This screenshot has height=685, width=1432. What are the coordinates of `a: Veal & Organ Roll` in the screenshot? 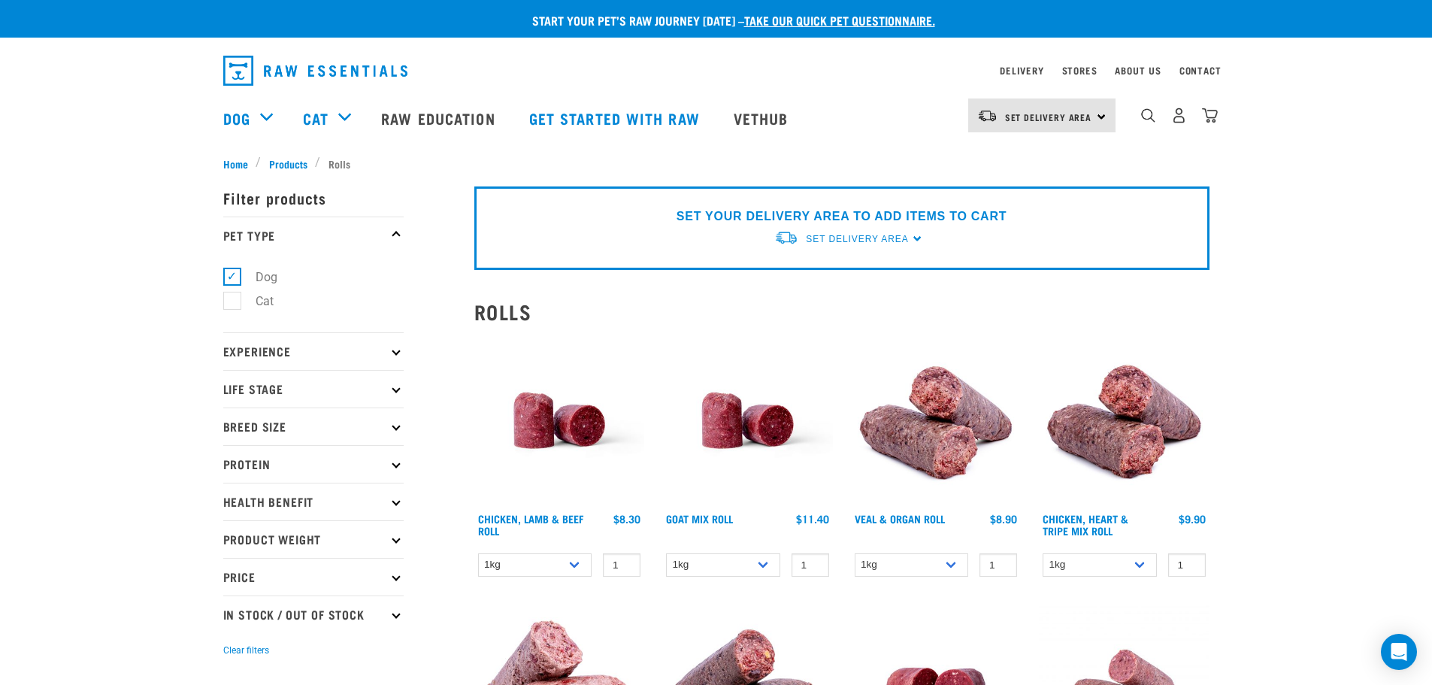 It's located at (900, 518).